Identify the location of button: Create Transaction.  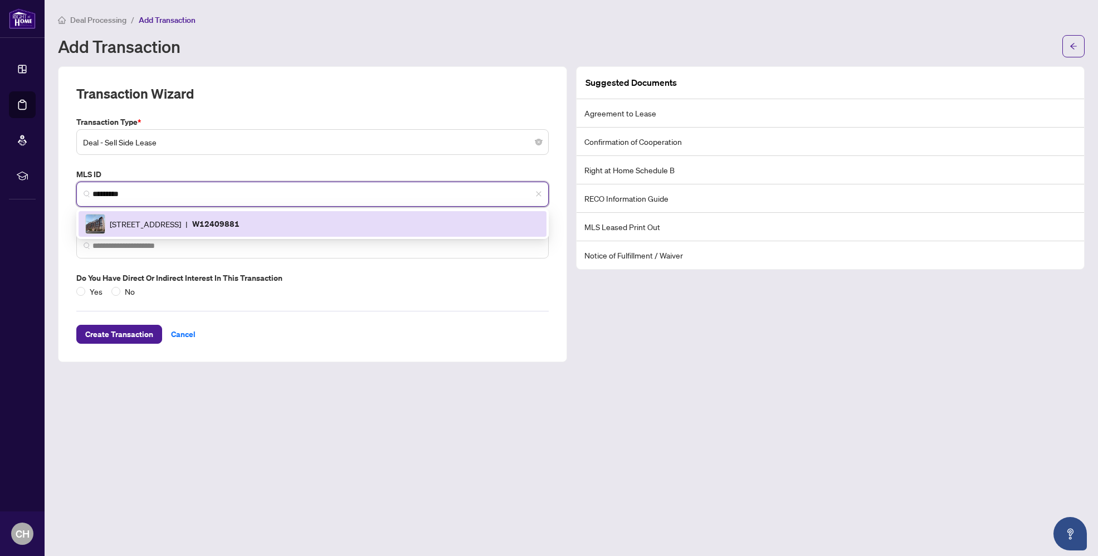
(119, 334).